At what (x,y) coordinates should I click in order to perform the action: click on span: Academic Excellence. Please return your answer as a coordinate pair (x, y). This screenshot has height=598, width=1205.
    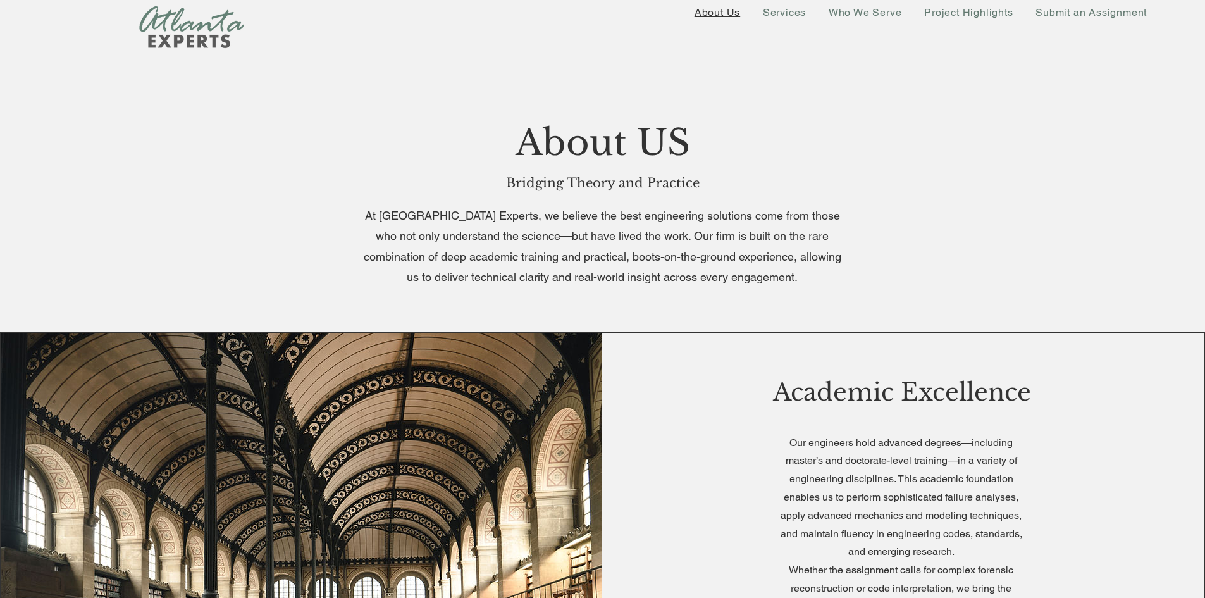
    Looking at the image, I should click on (902, 391).